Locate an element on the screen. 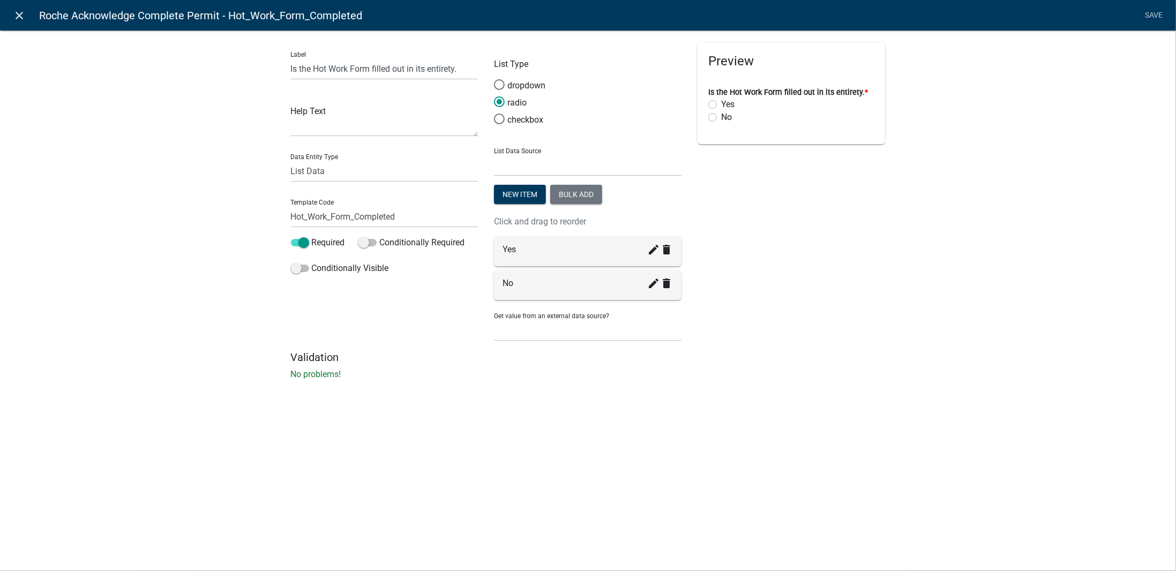 This screenshot has height=571, width=1176. div: Yes is located at coordinates (588, 250).